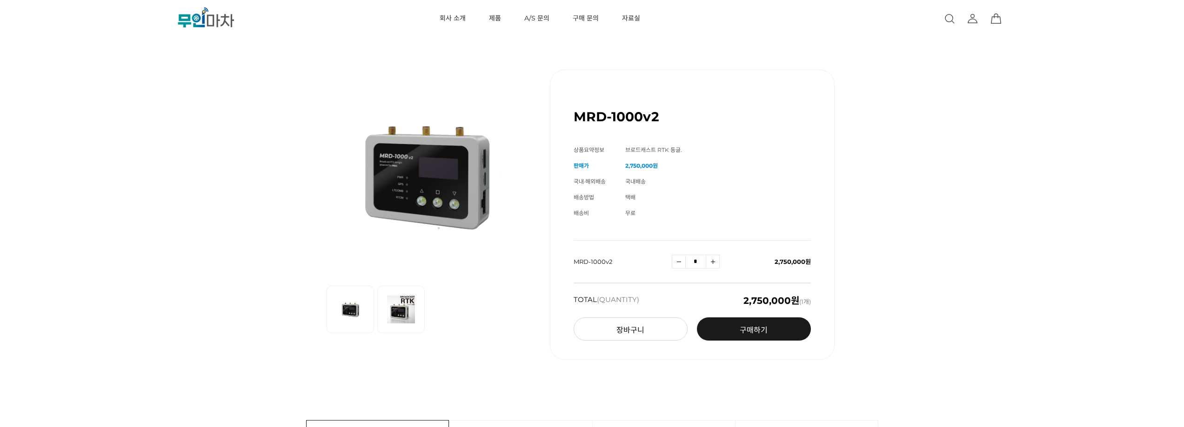  Describe the element at coordinates (630, 213) in the screenshot. I see `span: 무료` at that location.